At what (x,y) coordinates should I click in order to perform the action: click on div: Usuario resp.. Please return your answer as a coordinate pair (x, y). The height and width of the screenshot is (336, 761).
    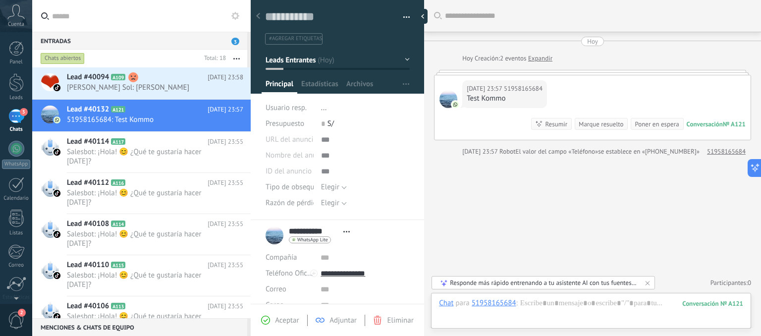
    Looking at the image, I should click on (289, 108).